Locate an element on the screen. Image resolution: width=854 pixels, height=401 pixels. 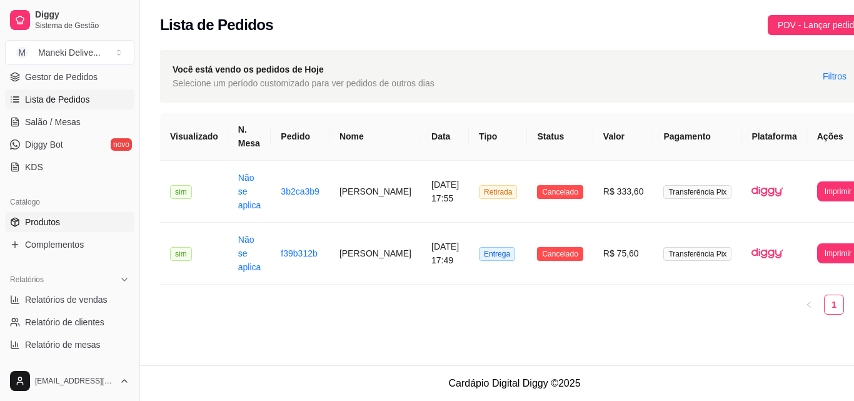
span: Relatórios is located at coordinates (27, 279).